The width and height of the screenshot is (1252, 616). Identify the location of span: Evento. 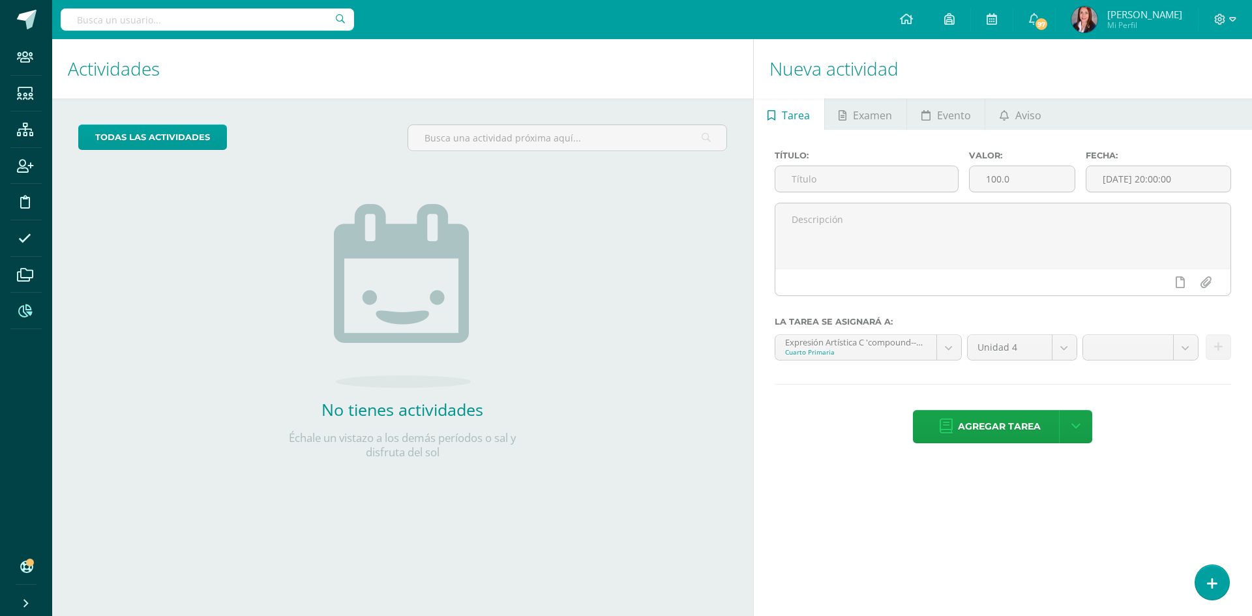
(954, 115).